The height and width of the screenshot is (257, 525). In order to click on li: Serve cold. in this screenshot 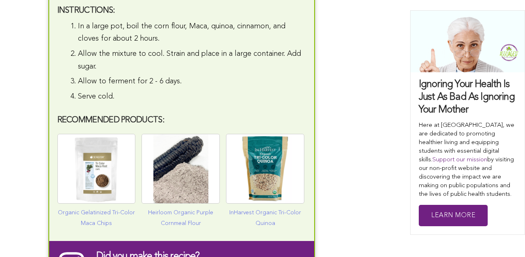, I will do `click(192, 96)`.